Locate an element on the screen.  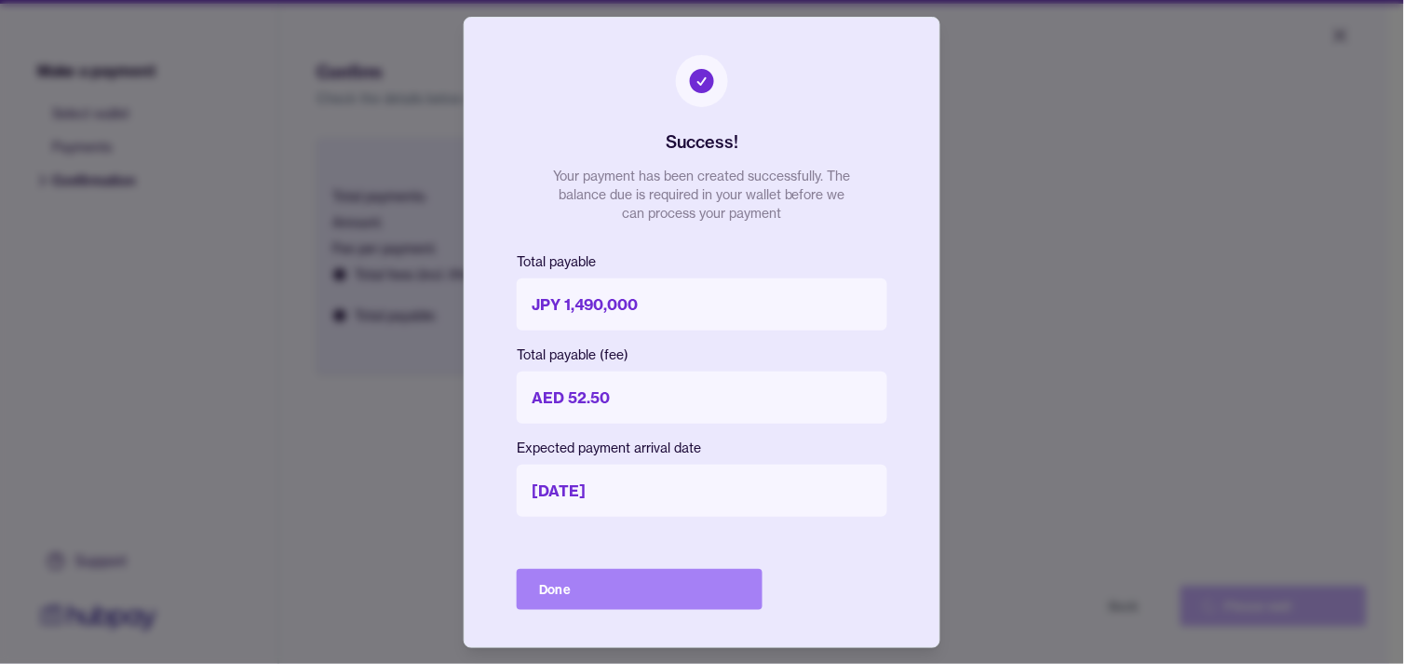
p: Total payable is located at coordinates (702, 262).